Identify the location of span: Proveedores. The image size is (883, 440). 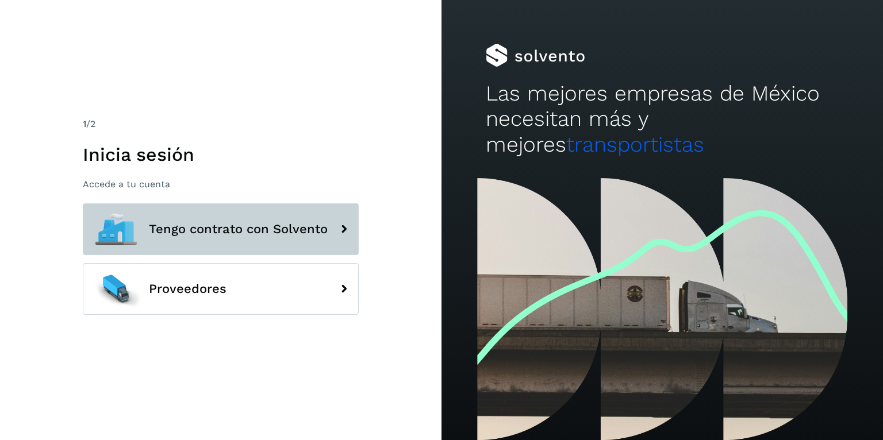
(187, 289).